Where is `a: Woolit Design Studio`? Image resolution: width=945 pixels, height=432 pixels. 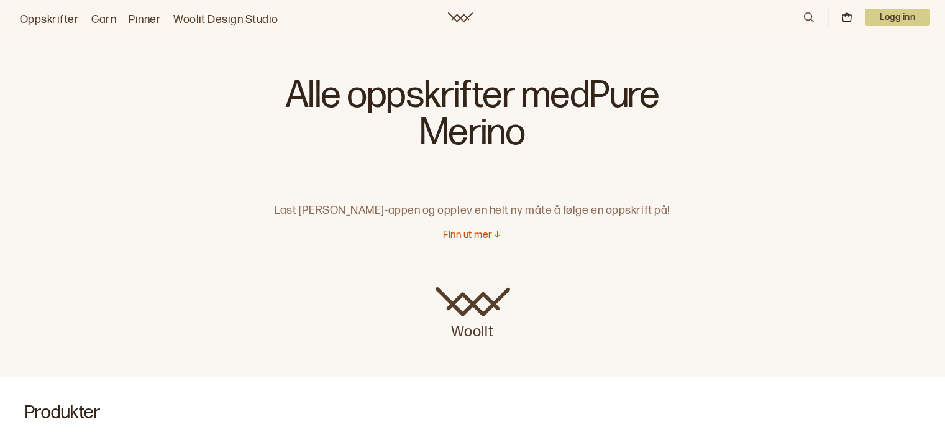 a: Woolit Design Studio is located at coordinates (226, 20).